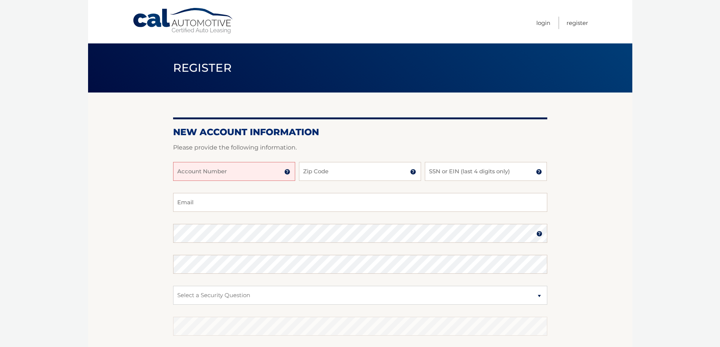 The height and width of the screenshot is (347, 720). I want to click on a: Cal Automotive, so click(183, 21).